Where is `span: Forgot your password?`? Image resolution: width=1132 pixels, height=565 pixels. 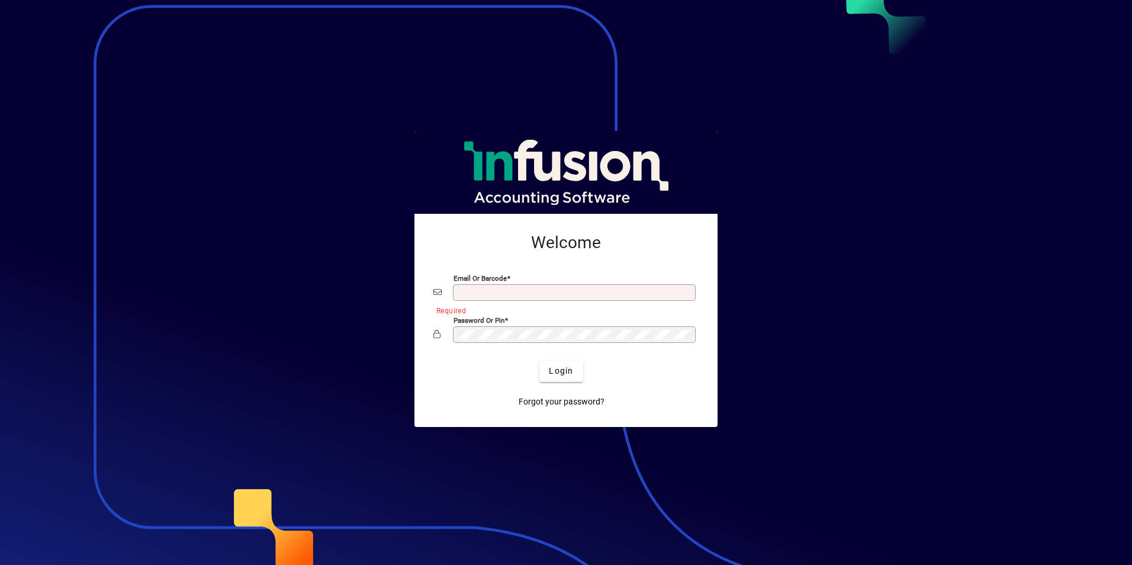 span: Forgot your password? is located at coordinates (561, 401).